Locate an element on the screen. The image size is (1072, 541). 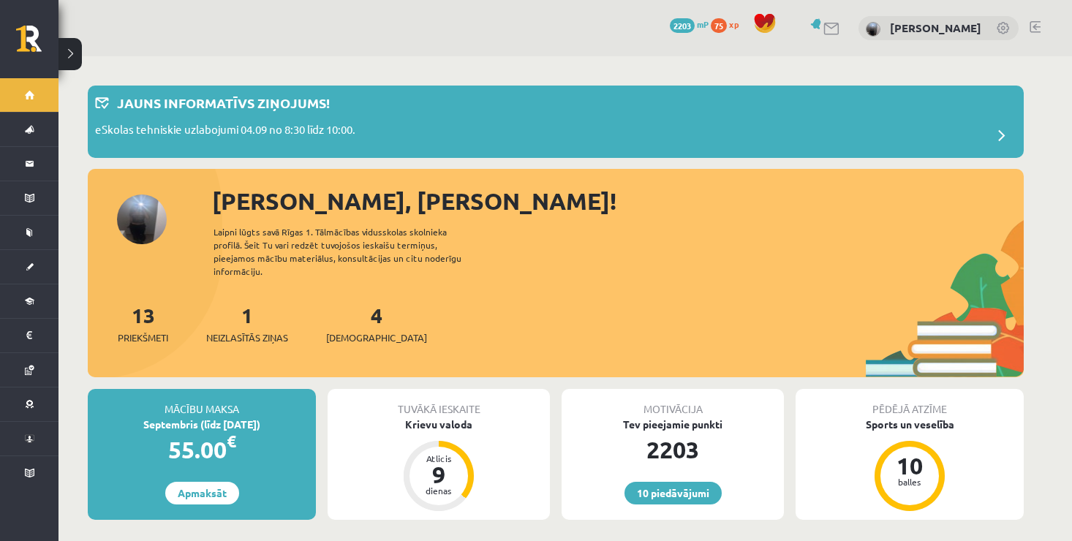
a: Apmaksāt is located at coordinates (202, 493).